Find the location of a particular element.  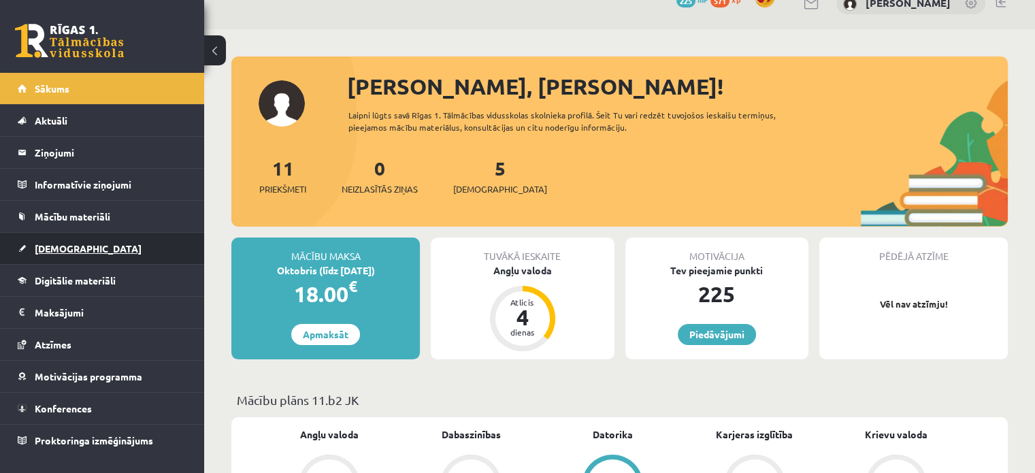

a: Karjeras izglītība is located at coordinates (754, 434).